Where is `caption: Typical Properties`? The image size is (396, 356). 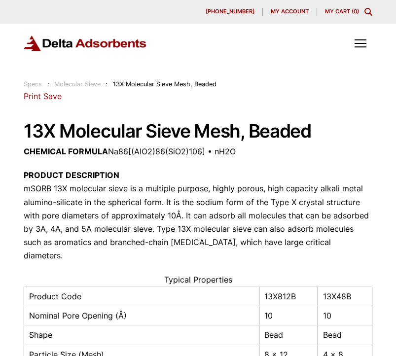
caption: Typical Properties is located at coordinates (198, 280).